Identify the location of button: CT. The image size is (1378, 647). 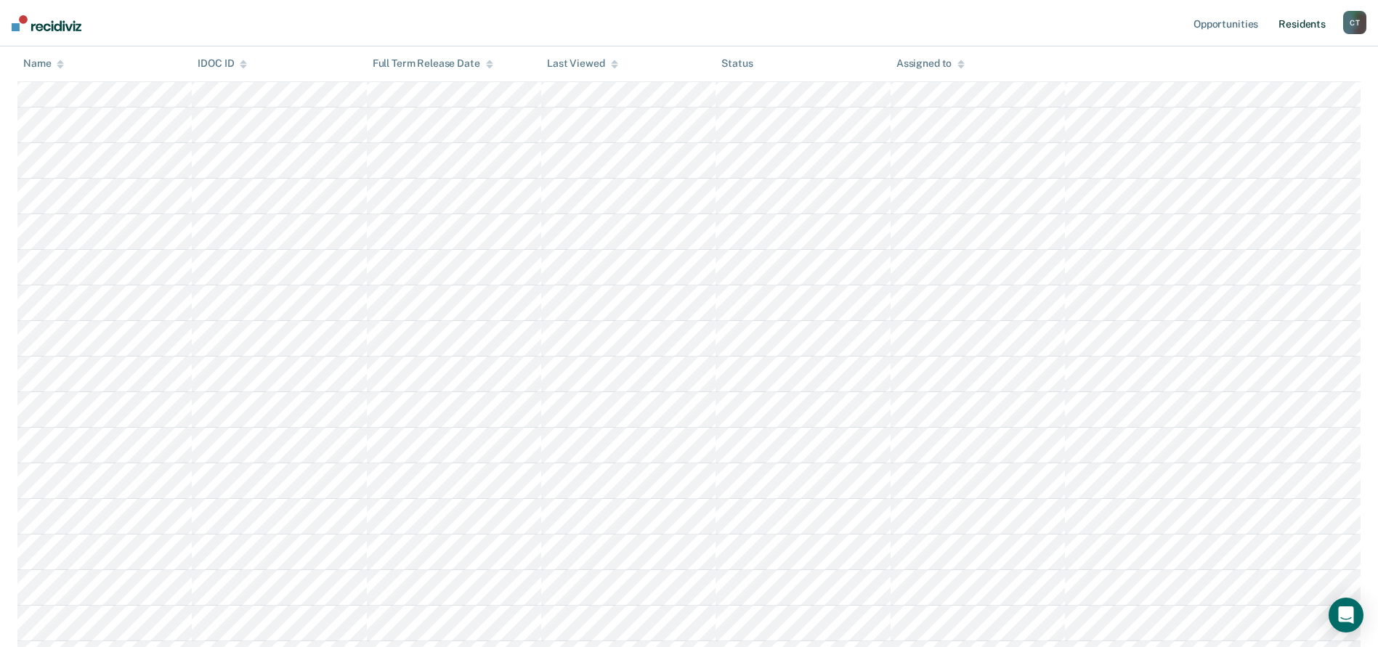
(1355, 23).